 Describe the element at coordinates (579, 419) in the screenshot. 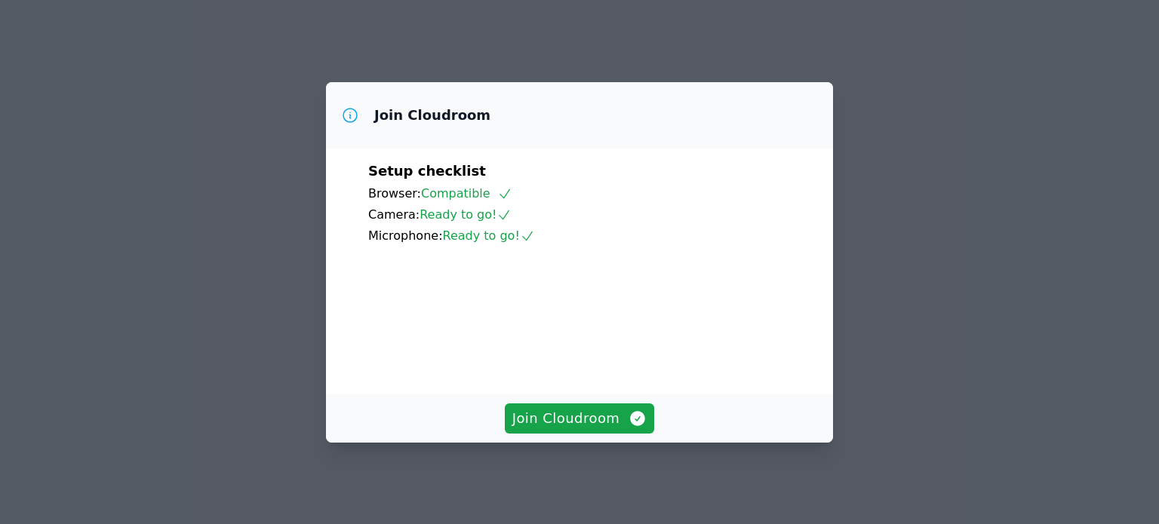

I see `span: Join Cloudroom` at that location.